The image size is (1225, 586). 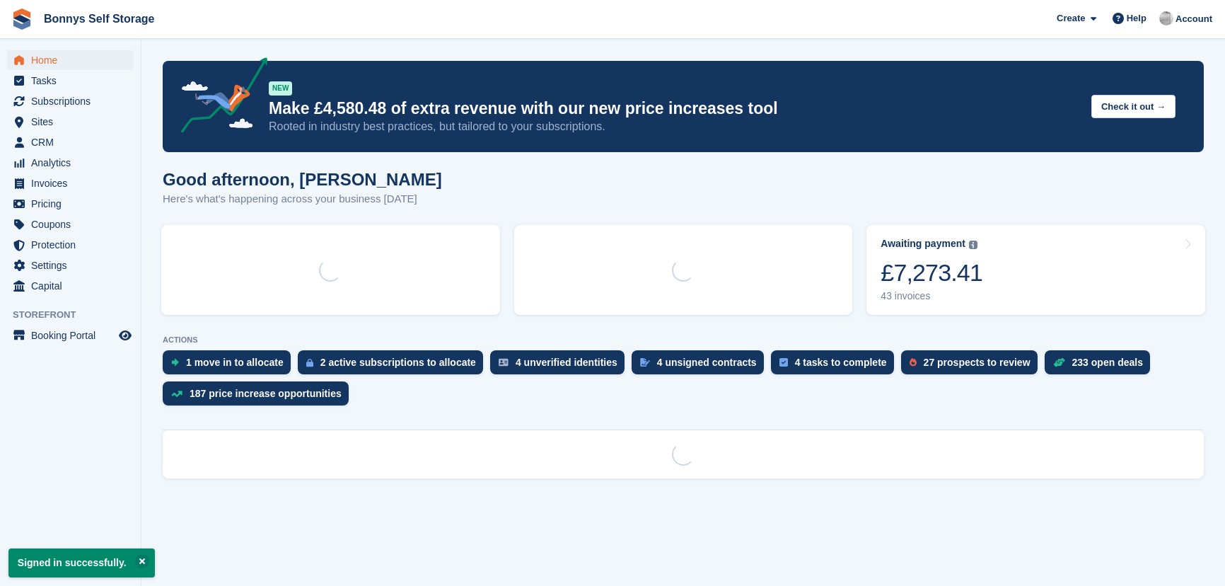 What do you see at coordinates (931, 296) in the screenshot?
I see `div: 43 invoices` at bounding box center [931, 296].